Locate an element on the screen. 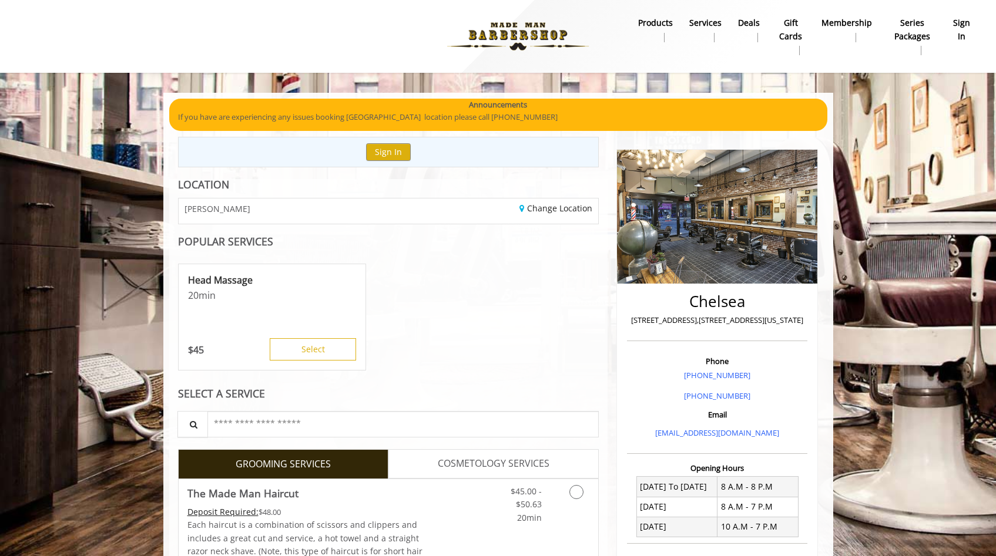 The height and width of the screenshot is (556, 996). h3: Opening Hours is located at coordinates (717, 468).